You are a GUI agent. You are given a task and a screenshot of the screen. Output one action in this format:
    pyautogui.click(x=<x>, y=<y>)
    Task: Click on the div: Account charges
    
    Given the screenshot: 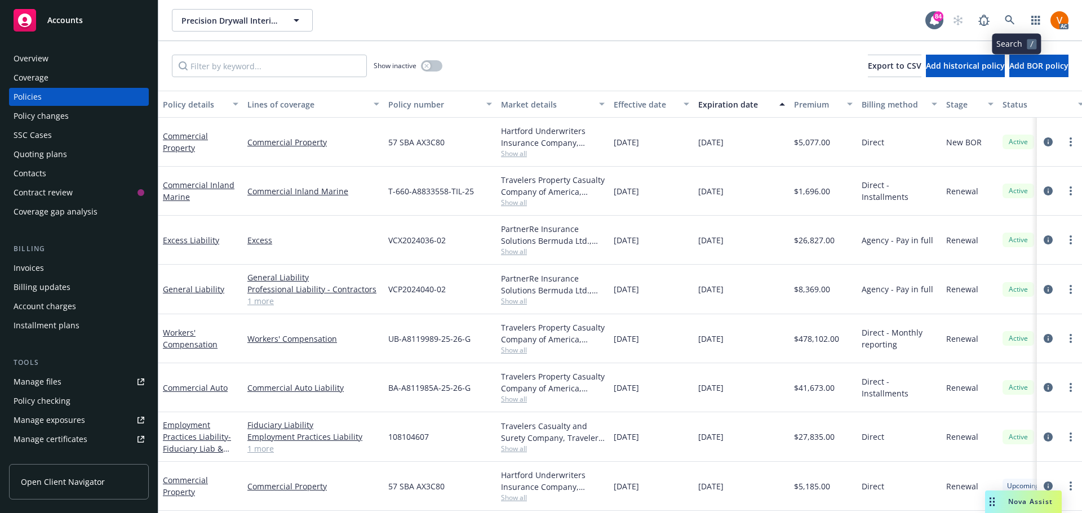 What is the action you would take?
    pyautogui.click(x=45, y=306)
    